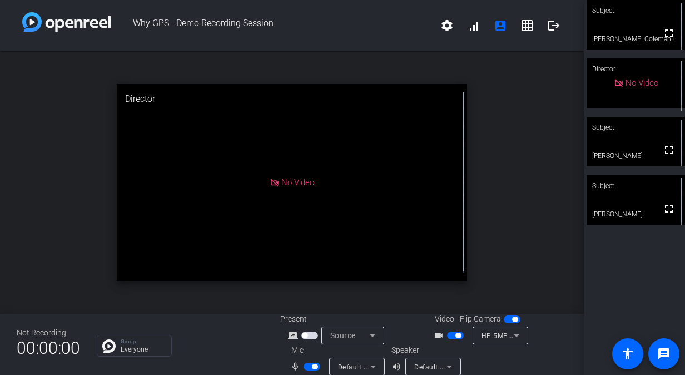 The image size is (685, 375). Describe the element at coordinates (445, 319) in the screenshot. I see `span: Video` at that location.